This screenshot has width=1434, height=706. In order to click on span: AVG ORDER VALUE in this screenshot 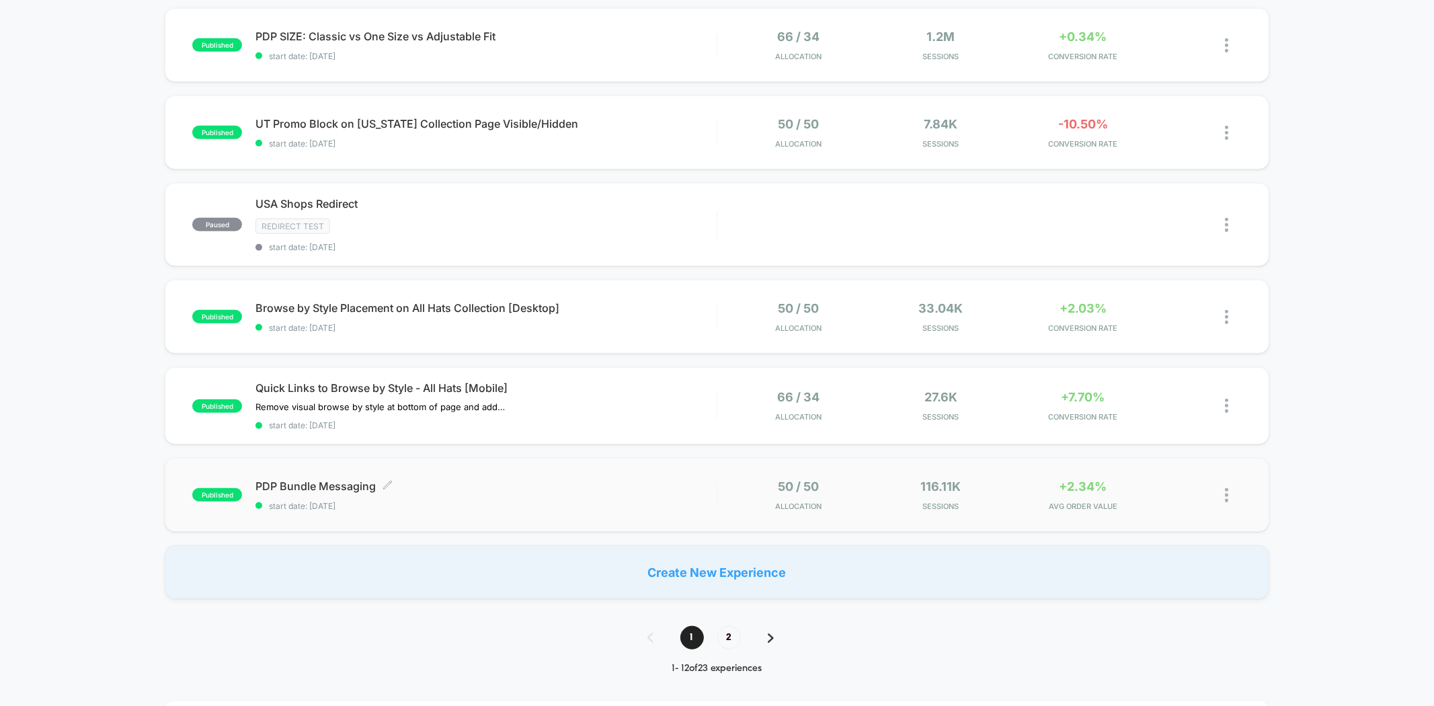, I will do `click(1083, 506)`.